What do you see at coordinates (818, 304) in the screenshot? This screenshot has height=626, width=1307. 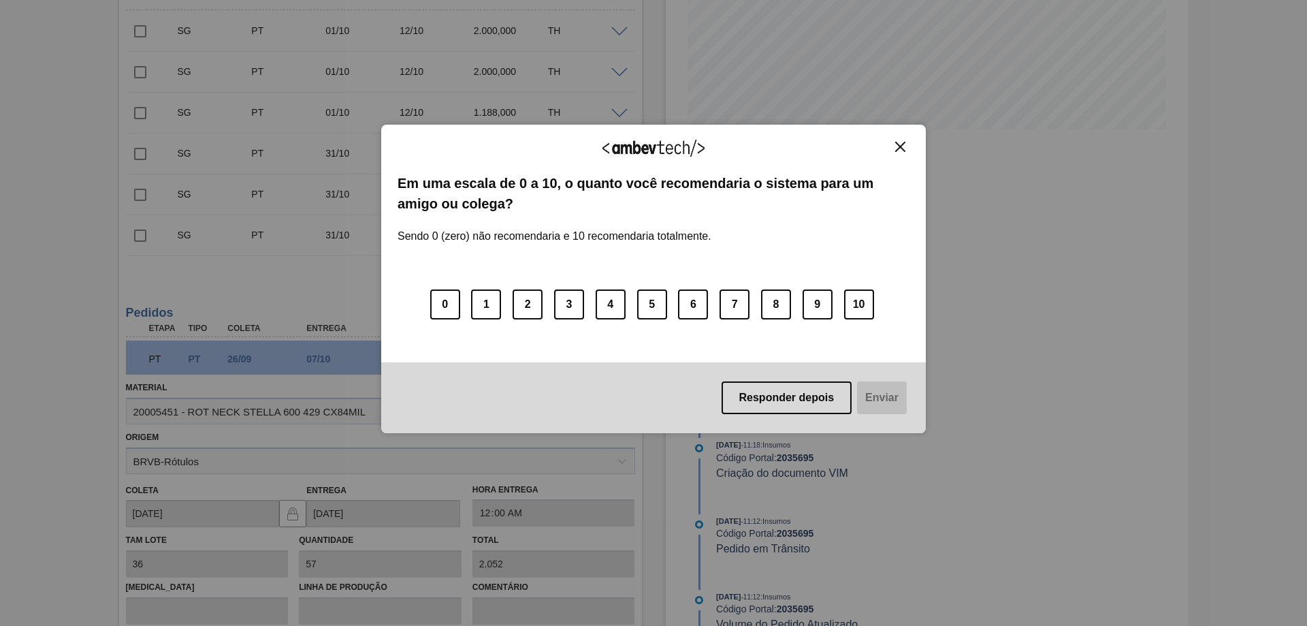 I see `button: 9` at bounding box center [818, 304].